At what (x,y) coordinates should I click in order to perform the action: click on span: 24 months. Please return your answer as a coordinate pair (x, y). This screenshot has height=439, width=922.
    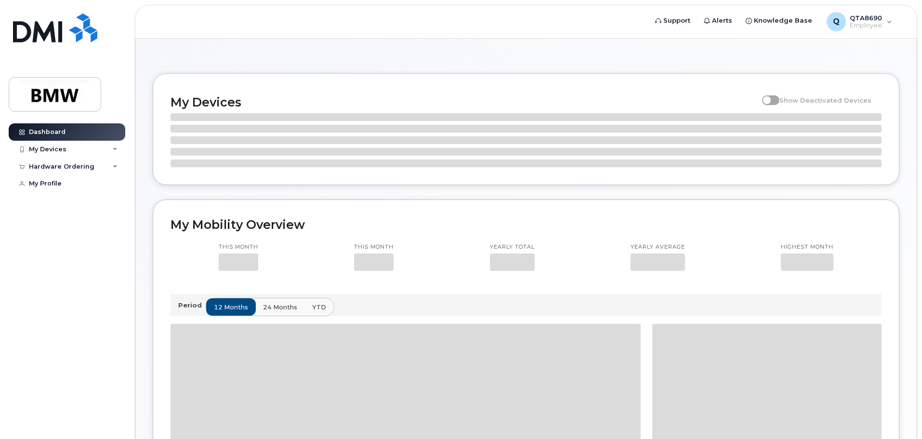
    Looking at the image, I should click on (280, 307).